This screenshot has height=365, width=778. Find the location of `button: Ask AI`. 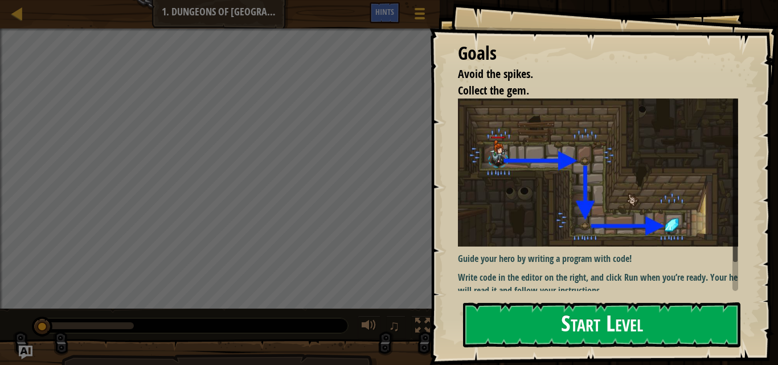

button: Ask AI is located at coordinates (26, 353).